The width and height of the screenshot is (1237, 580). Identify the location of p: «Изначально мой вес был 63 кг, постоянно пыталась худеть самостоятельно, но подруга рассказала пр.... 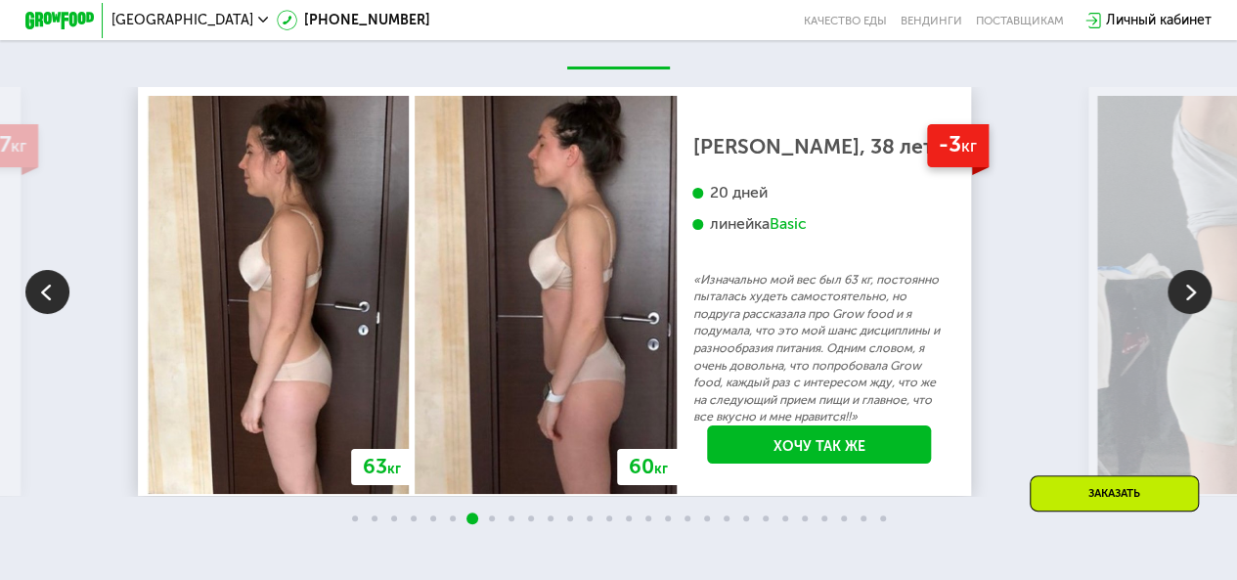
(819, 348).